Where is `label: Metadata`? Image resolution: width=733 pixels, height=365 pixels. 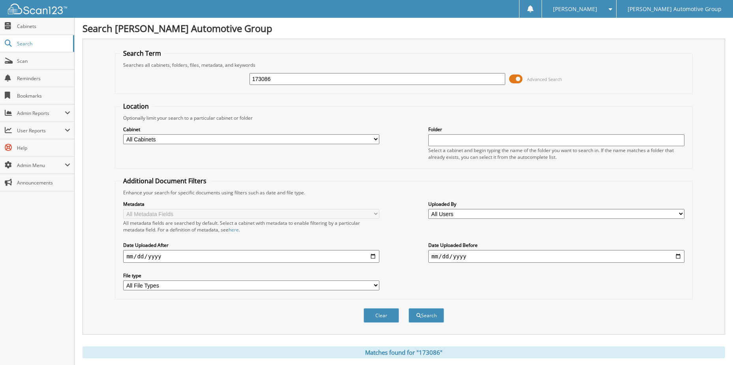 label: Metadata is located at coordinates (251, 204).